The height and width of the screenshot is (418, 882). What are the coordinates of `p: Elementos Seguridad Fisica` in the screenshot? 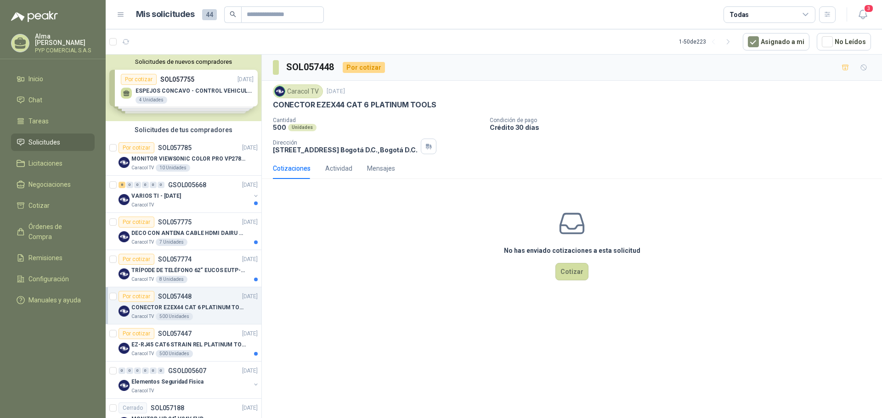 It's located at (167, 382).